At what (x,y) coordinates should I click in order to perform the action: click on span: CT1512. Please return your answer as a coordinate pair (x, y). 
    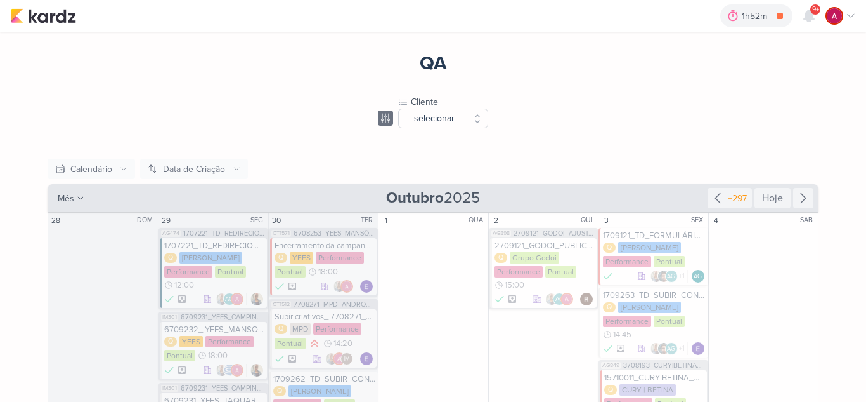
    Looking at the image, I should click on (281, 304).